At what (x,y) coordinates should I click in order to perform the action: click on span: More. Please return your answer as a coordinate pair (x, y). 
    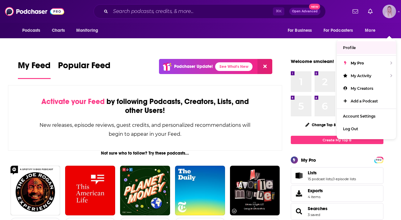
    Looking at the image, I should click on (370, 31).